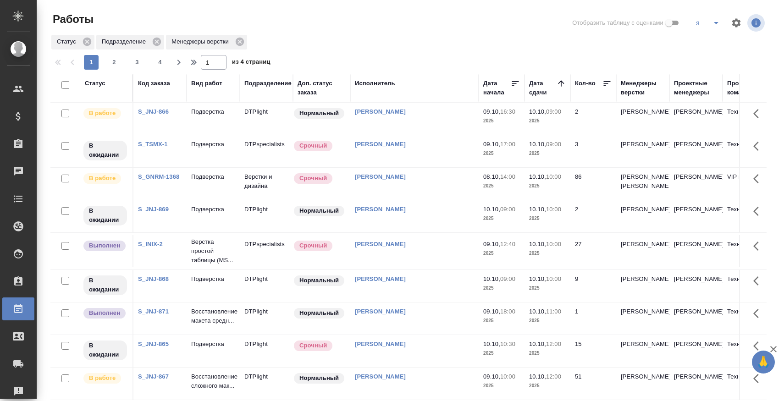  Describe the element at coordinates (696, 88) in the screenshot. I see `div: Проектные менеджеры` at that location.